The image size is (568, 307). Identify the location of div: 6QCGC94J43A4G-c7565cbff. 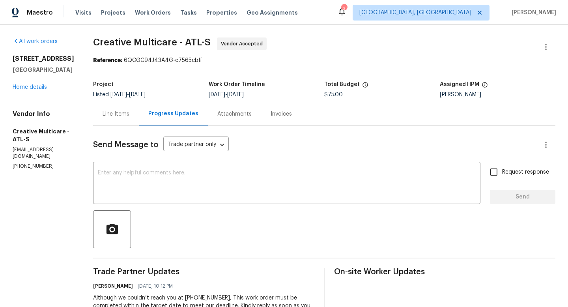
(324, 60).